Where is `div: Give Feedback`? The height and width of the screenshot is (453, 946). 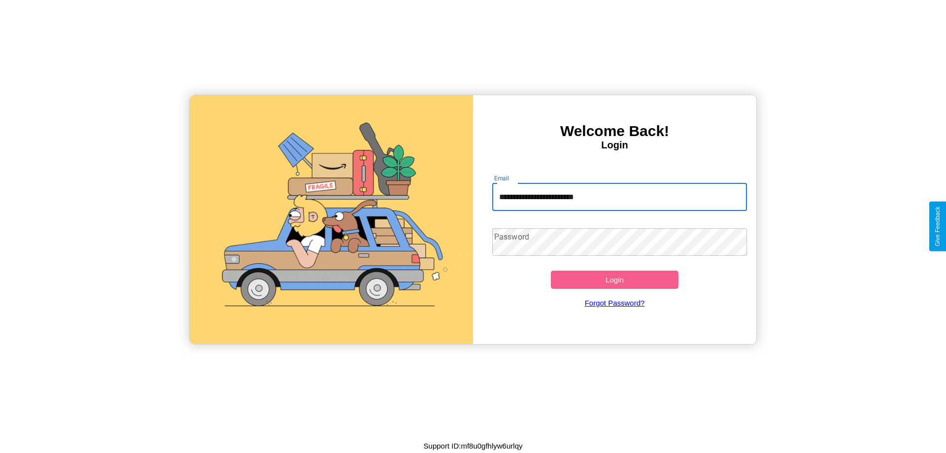
div: Give Feedback is located at coordinates (937, 226).